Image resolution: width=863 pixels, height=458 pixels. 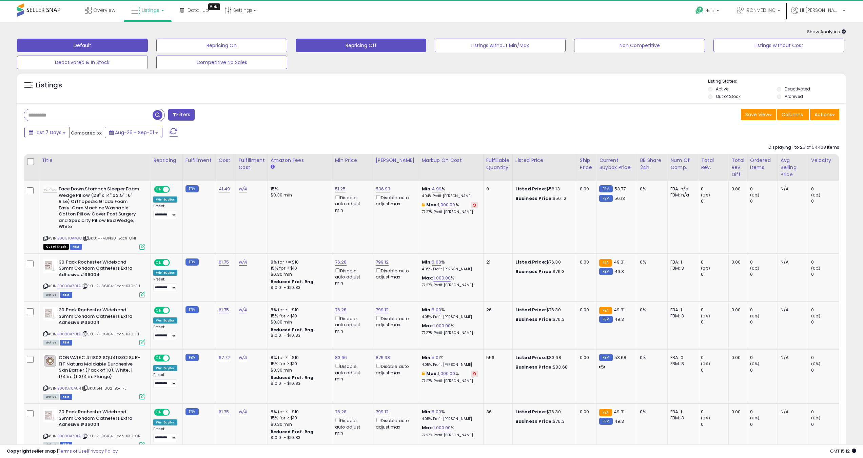 What do you see at coordinates (762, 164) in the screenshot?
I see `div: Ordered Items` at bounding box center [762, 164].